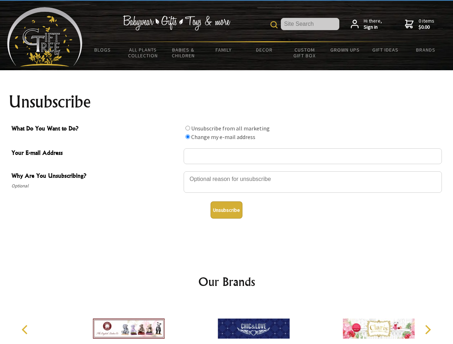 This screenshot has width=453, height=344. What do you see at coordinates (420, 24) in the screenshot?
I see `a: 0 items$0.00` at bounding box center [420, 24].